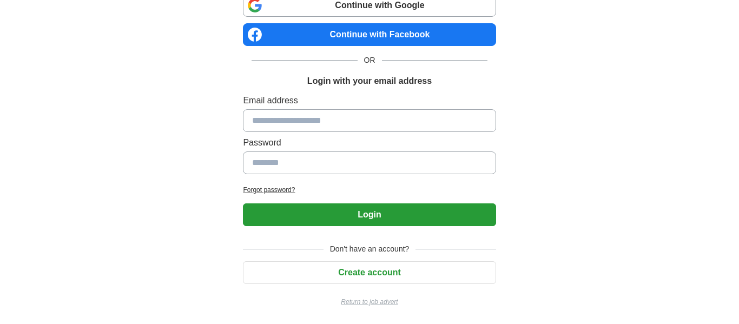 This screenshot has width=739, height=324. I want to click on h1: Login with your email address, so click(369, 81).